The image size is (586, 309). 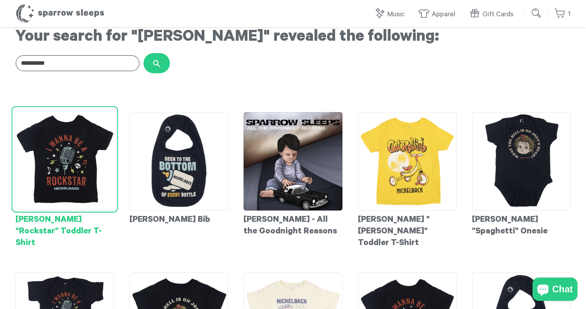 I want to click on img: Nickelback-JoeysHeadonesie_grande.jpg, so click(x=521, y=161).